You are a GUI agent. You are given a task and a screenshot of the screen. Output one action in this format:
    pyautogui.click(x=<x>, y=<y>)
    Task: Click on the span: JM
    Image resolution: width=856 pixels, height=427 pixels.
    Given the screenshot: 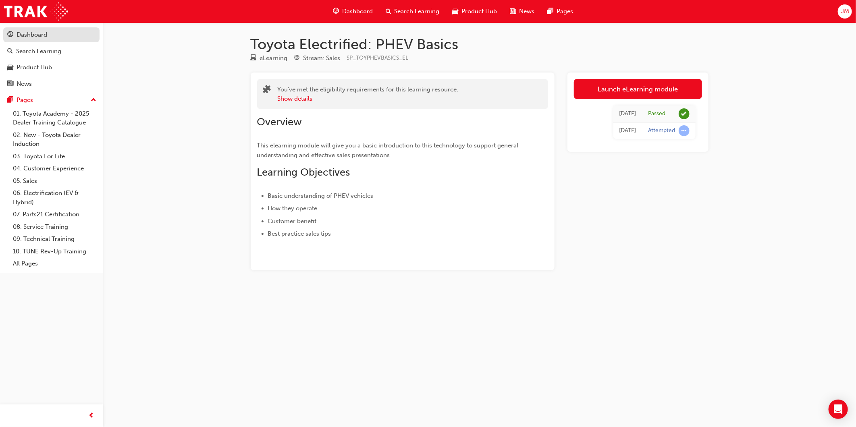 What is the action you would take?
    pyautogui.click(x=845, y=11)
    